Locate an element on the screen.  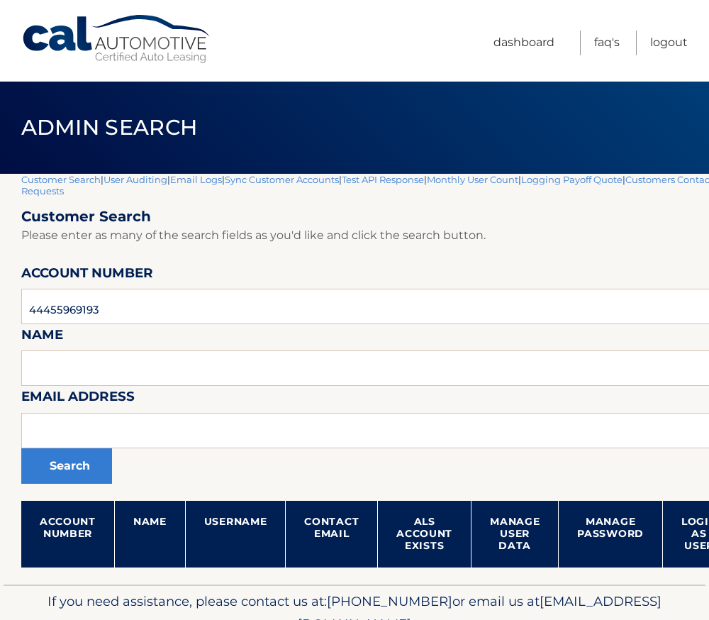
th: Account Number is located at coordinates (67, 534).